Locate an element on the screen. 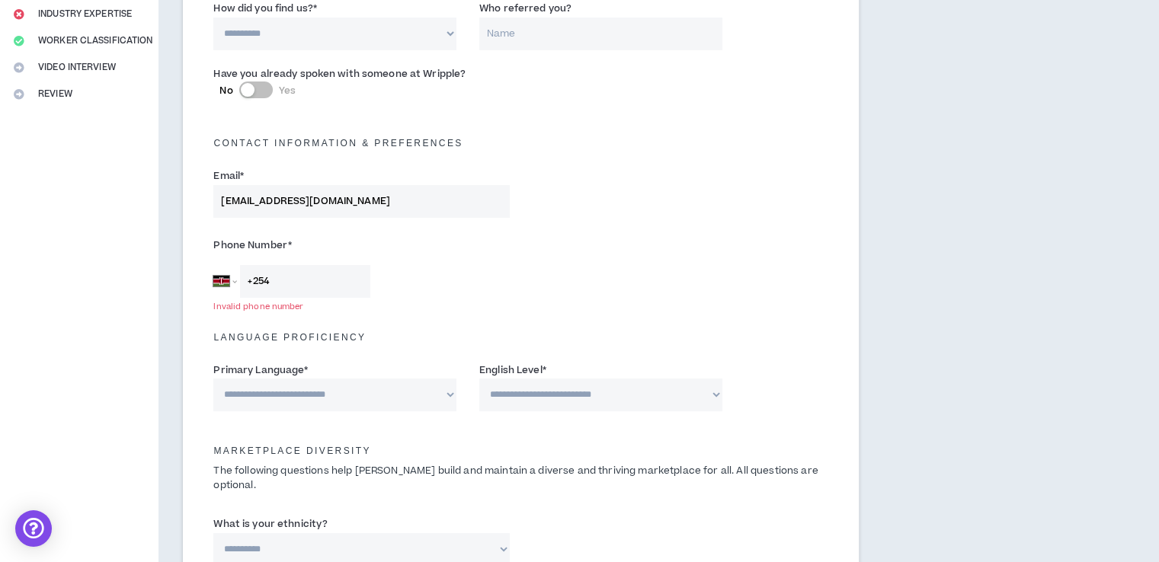 The width and height of the screenshot is (1159, 562). label: Have you already spoken with someone at Wripple? is located at coordinates (339, 74).